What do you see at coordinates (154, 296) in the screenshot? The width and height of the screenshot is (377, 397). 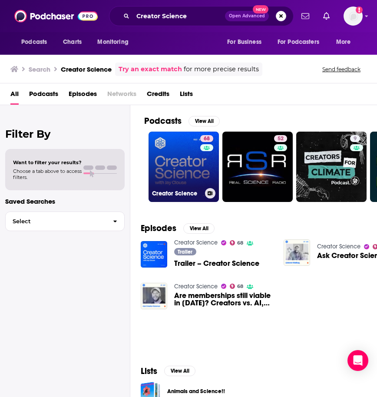 I see `img: Are memberships still viable in 2025? Creators vs. AI, creator economy pyramid schemes, and more ...` at bounding box center [154, 296].